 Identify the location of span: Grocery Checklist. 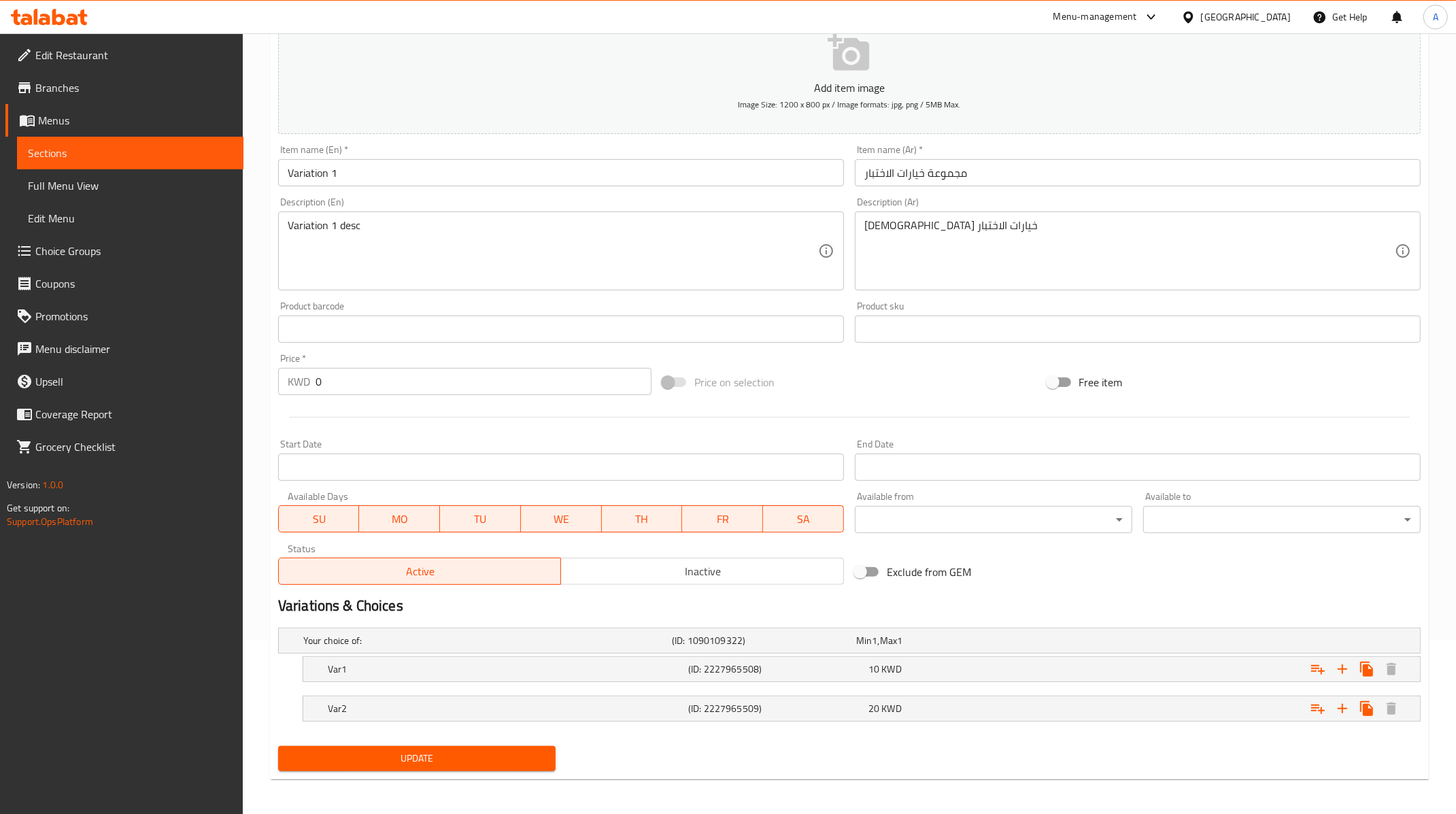
(134, 447).